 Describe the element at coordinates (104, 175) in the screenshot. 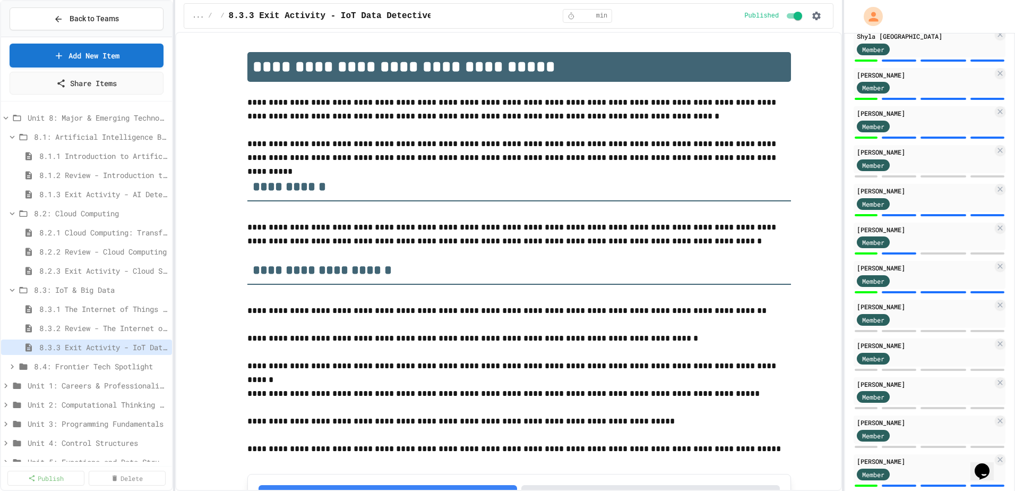

I see `span: 8.1.2 Review - Introduction to Artificial Intelligence` at that location.